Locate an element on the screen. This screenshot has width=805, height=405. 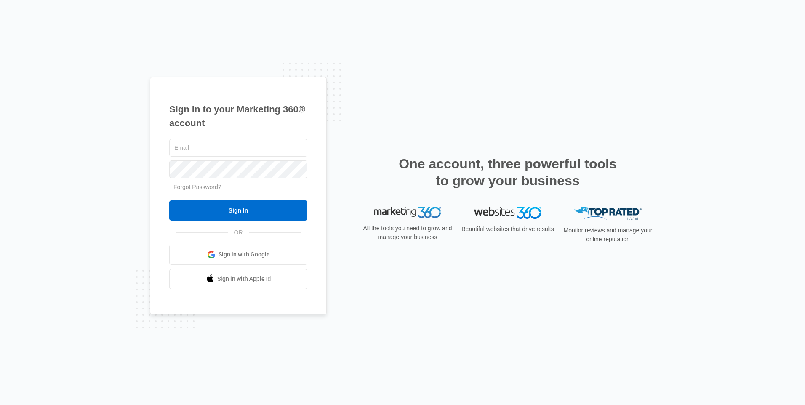
img: Top Rated Local is located at coordinates (608, 213).